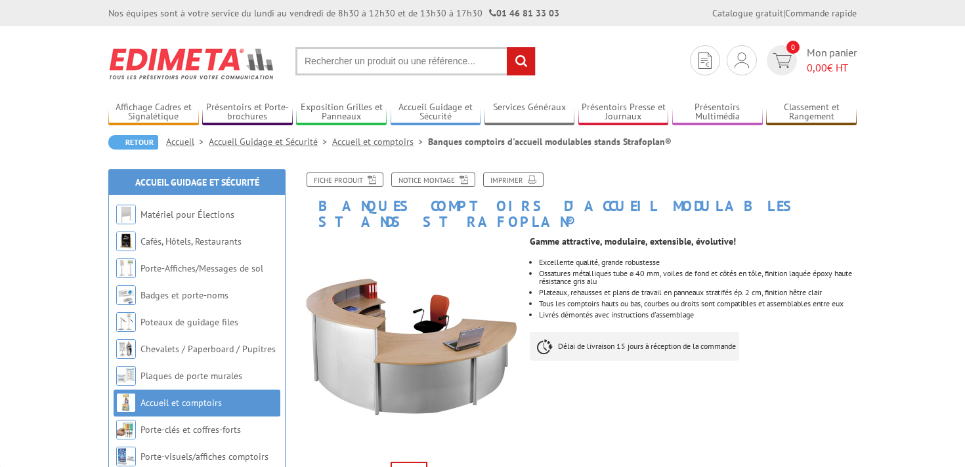 This screenshot has width=965, height=467. Describe the element at coordinates (184, 295) in the screenshot. I see `a: Badges et porte-noms` at that location.